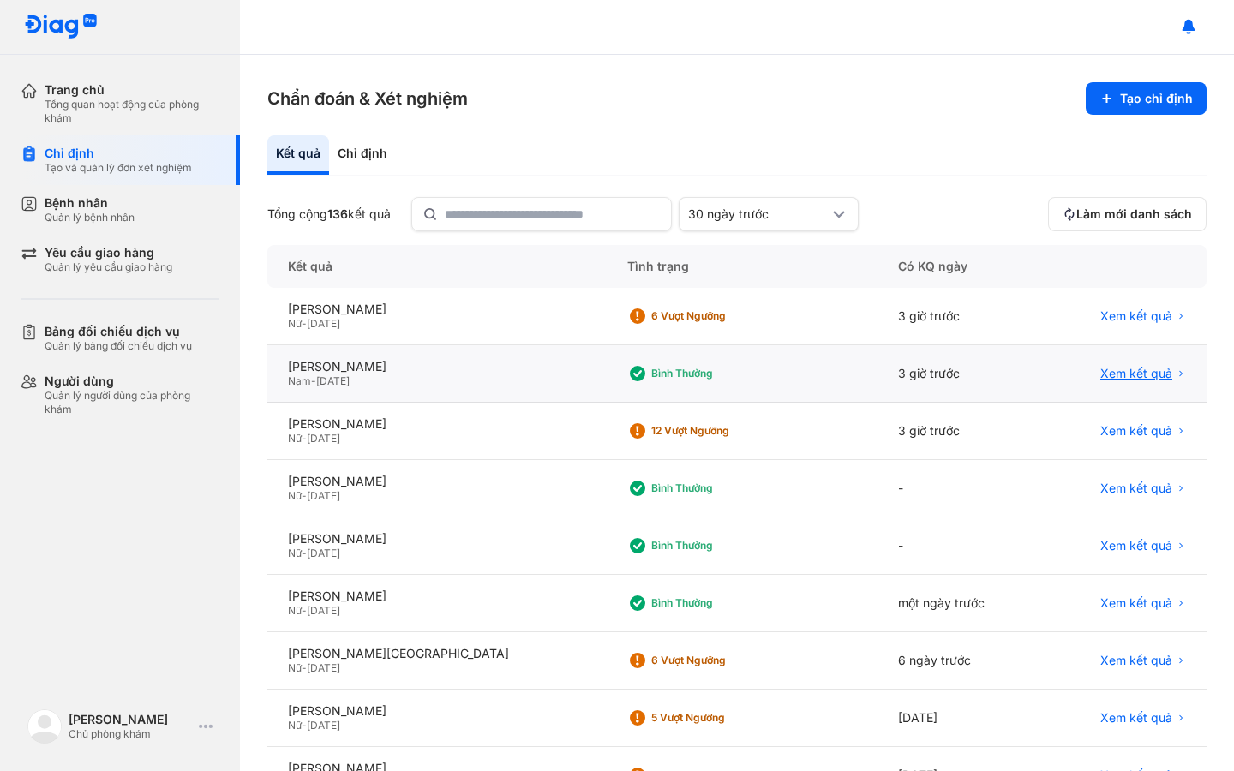 The image size is (1234, 771). What do you see at coordinates (329, 214) in the screenshot?
I see `div: Tổng cộng kết quả` at bounding box center [329, 214].